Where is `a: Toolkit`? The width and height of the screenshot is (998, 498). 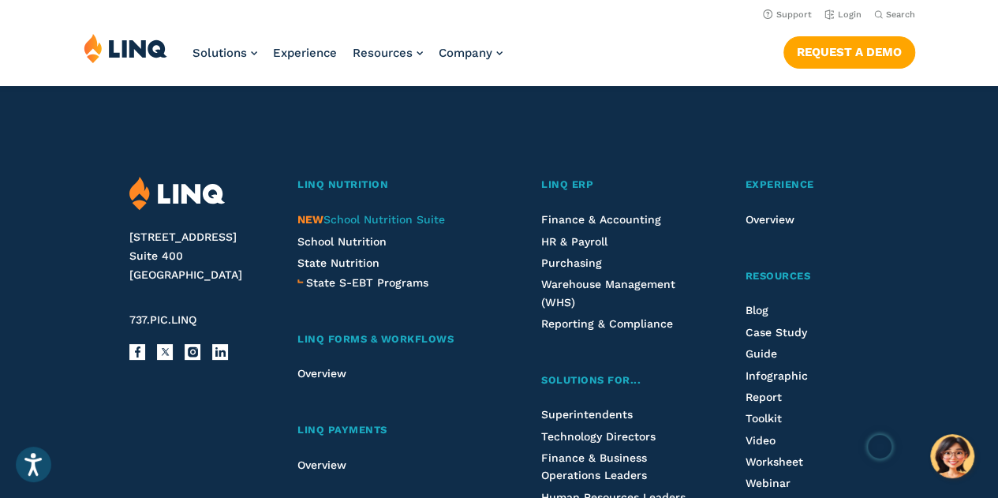
a: Toolkit is located at coordinates (763, 418).